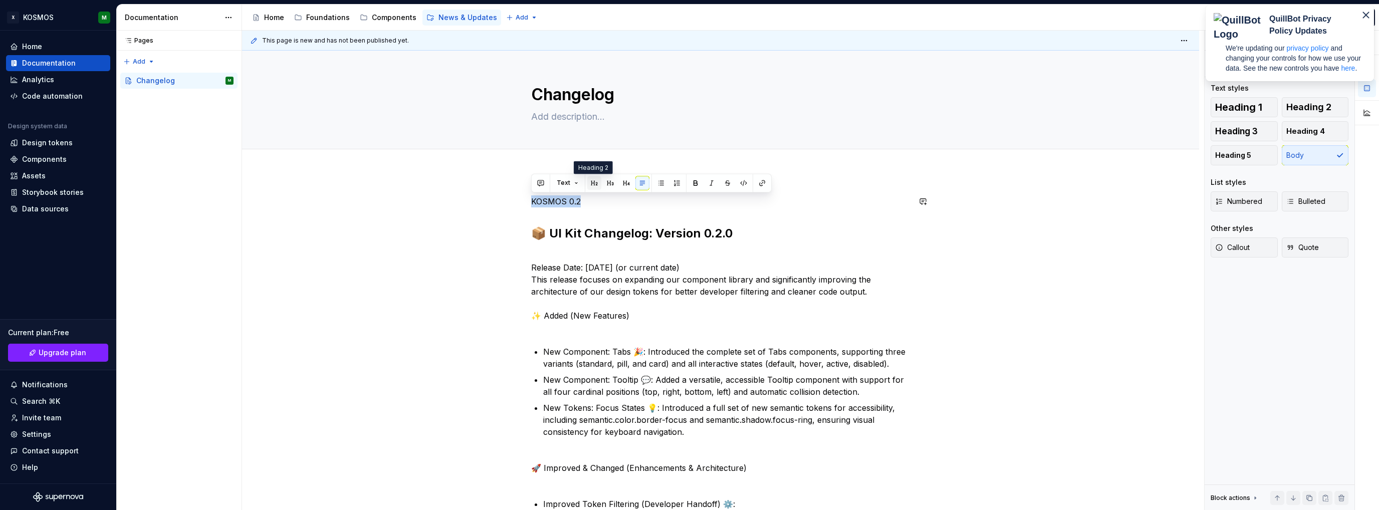 The width and height of the screenshot is (1379, 510). What do you see at coordinates (58, 209) in the screenshot?
I see `a: Data sources` at bounding box center [58, 209].